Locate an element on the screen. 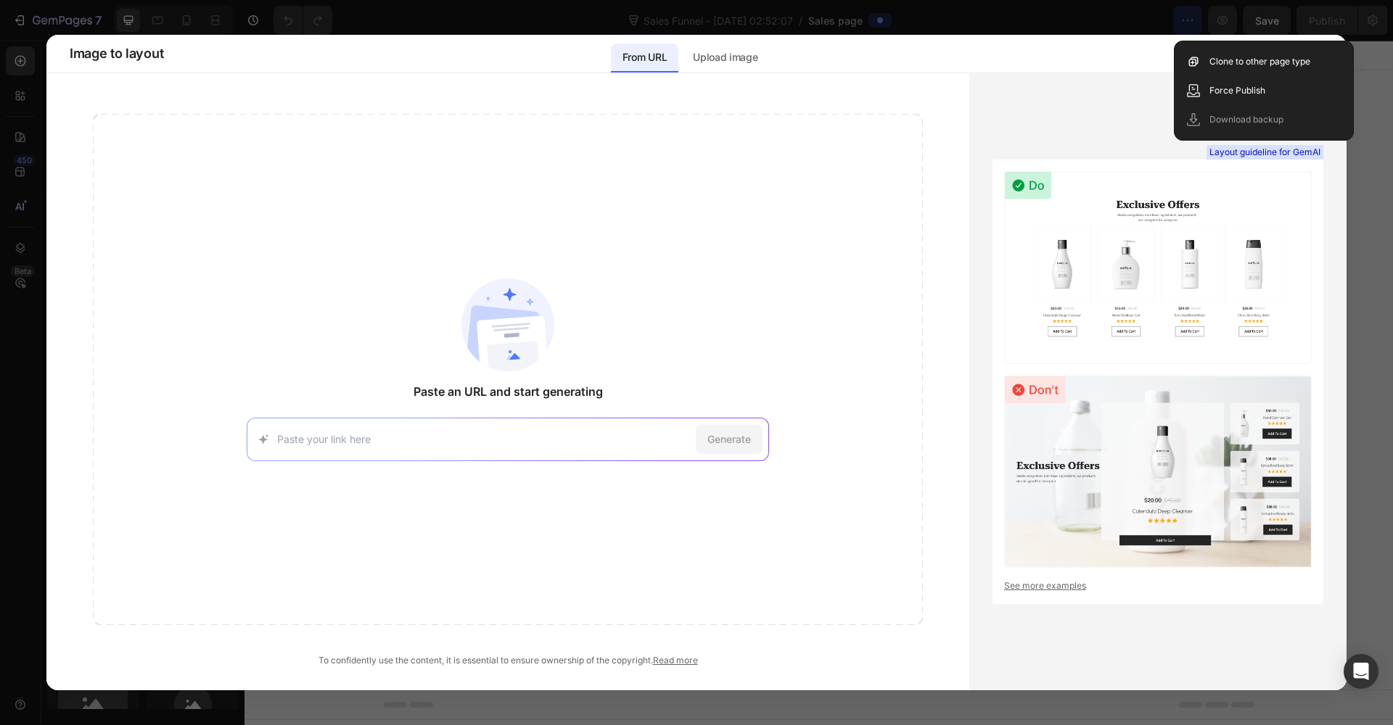  button: Use existing page designs is located at coordinates (508, 389).